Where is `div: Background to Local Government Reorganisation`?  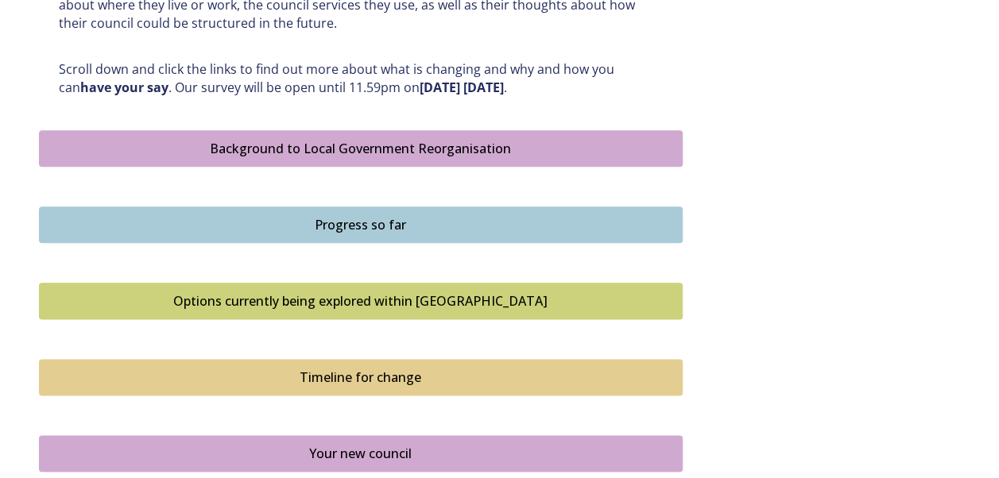 div: Background to Local Government Reorganisation is located at coordinates (361, 149).